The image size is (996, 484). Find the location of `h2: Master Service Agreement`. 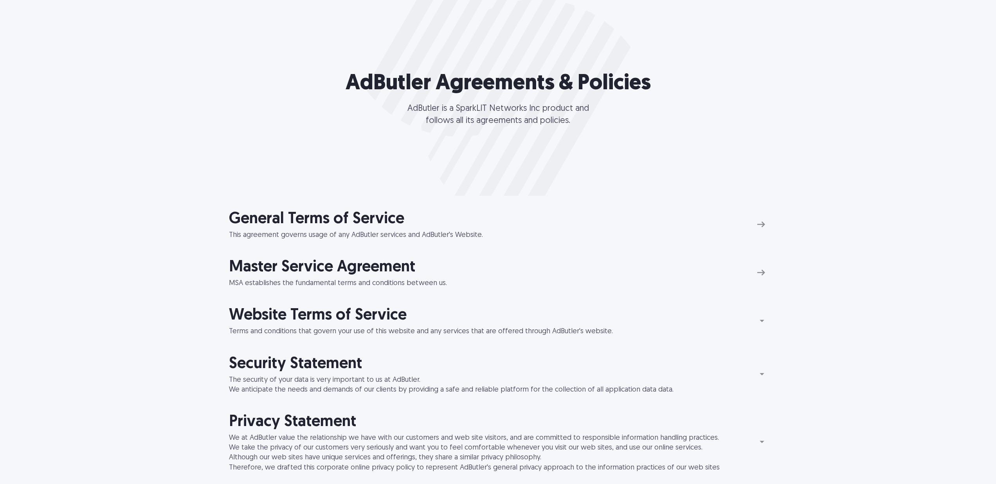

h2: Master Service Agreement is located at coordinates (338, 267).